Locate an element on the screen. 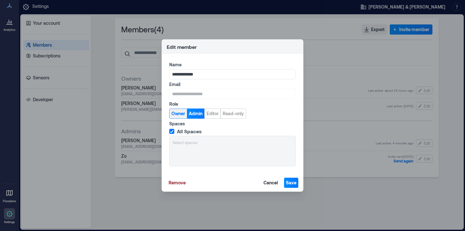  button: Save is located at coordinates (291, 182).